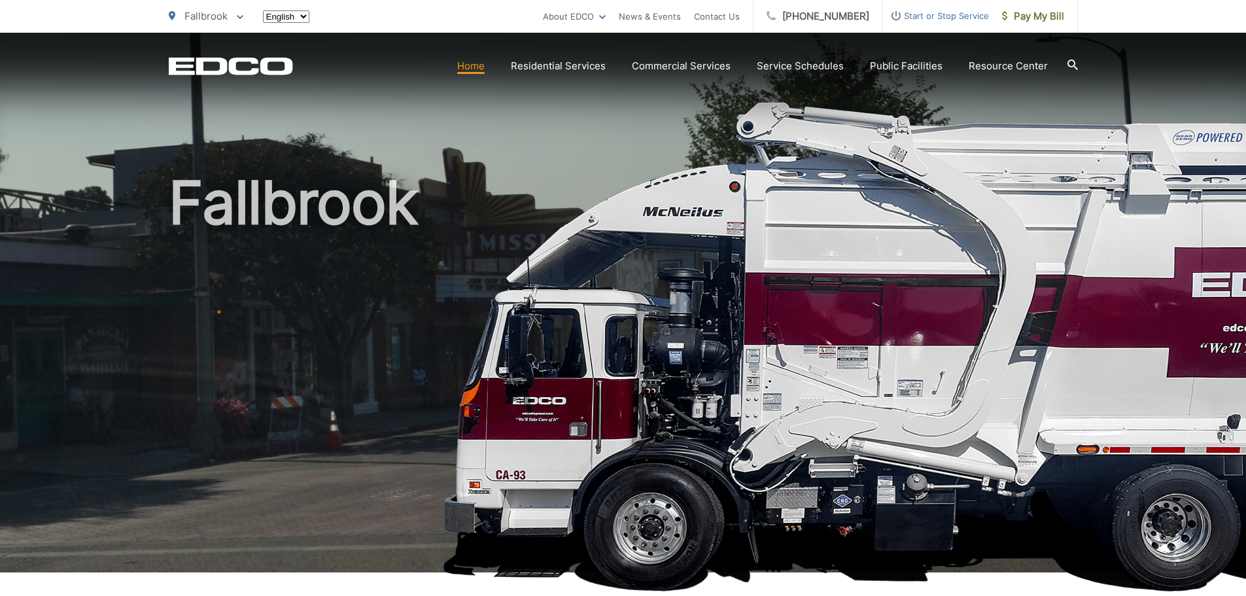  Describe the element at coordinates (574, 16) in the screenshot. I see `a: About EDCO` at that location.